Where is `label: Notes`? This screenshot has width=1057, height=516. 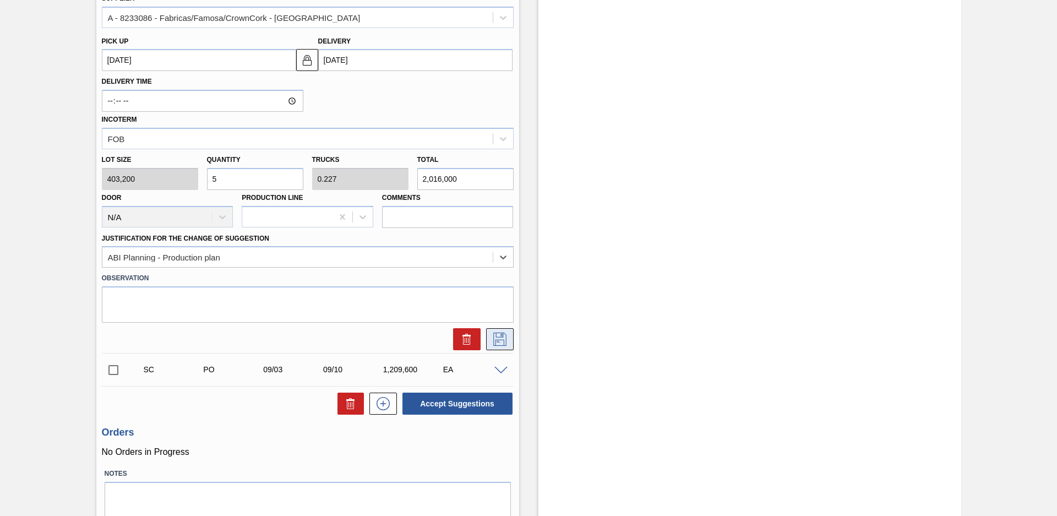 label: Notes is located at coordinates (308, 473).